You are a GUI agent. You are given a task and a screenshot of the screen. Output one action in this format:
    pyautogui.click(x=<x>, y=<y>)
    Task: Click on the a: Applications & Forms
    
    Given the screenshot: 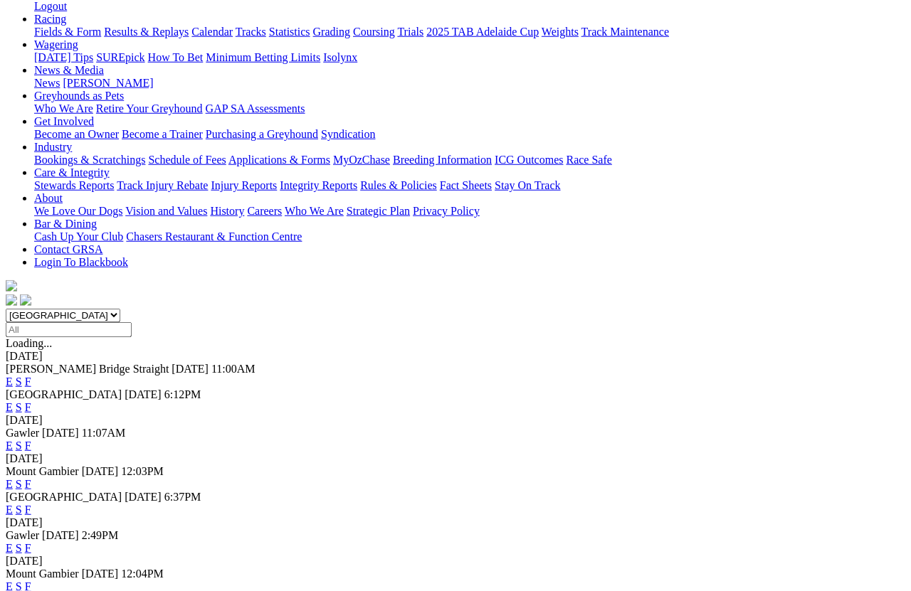 What is the action you would take?
    pyautogui.click(x=279, y=159)
    